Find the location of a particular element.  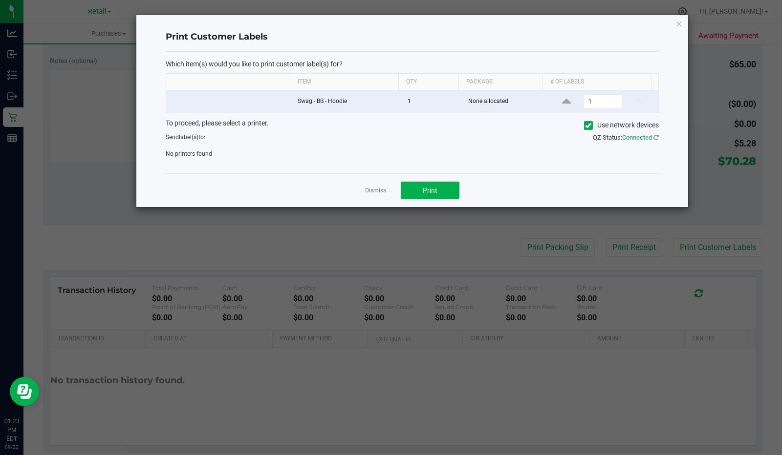

span: QZ Status: is located at coordinates (625, 137).